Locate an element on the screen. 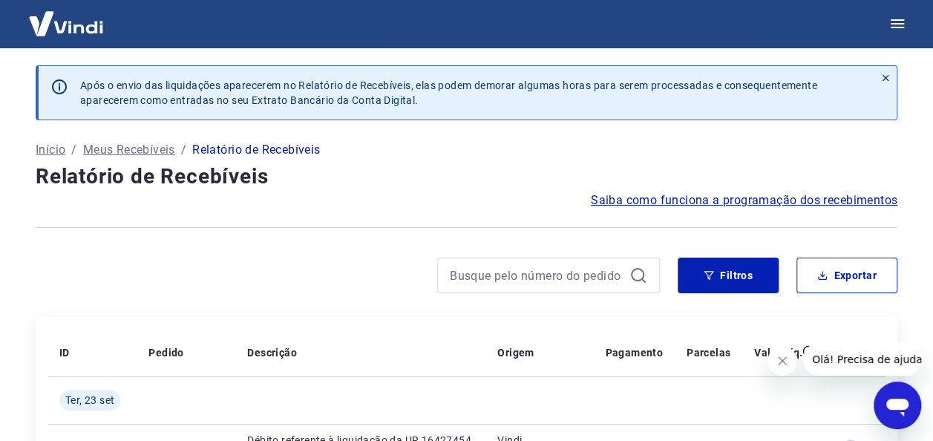 The height and width of the screenshot is (441, 933). span: Ter, 23 set is located at coordinates (90, 400).